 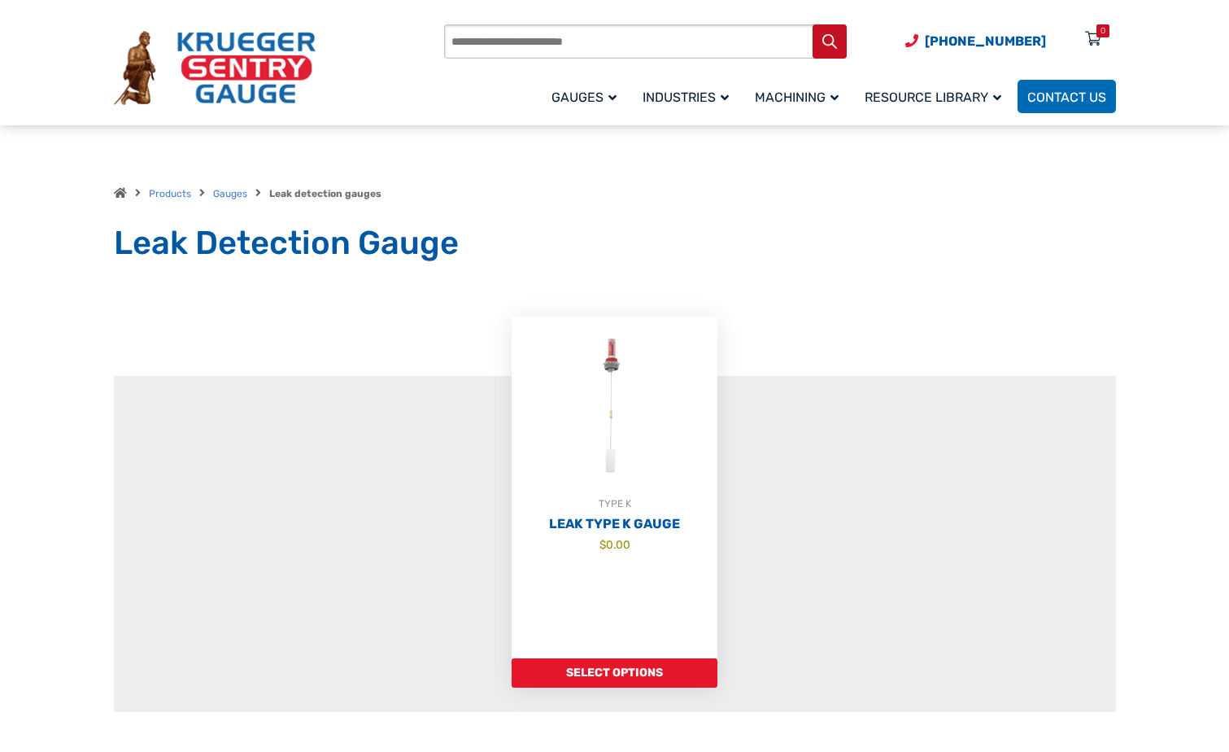 What do you see at coordinates (615, 544) in the screenshot?
I see `bdi: 0.00` at bounding box center [615, 544].